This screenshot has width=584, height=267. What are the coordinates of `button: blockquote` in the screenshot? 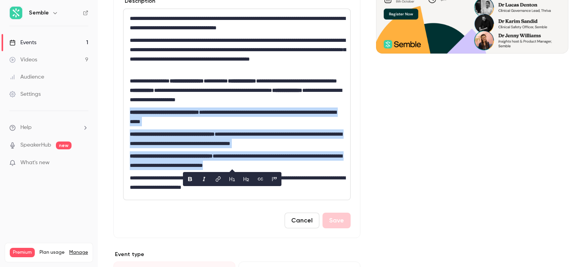 It's located at (275, 179).